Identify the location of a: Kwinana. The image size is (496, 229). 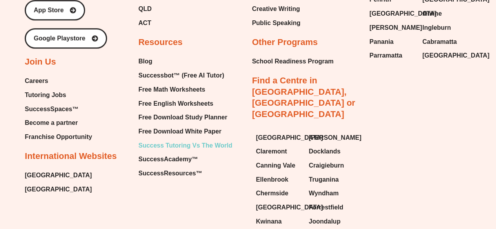
(278, 222).